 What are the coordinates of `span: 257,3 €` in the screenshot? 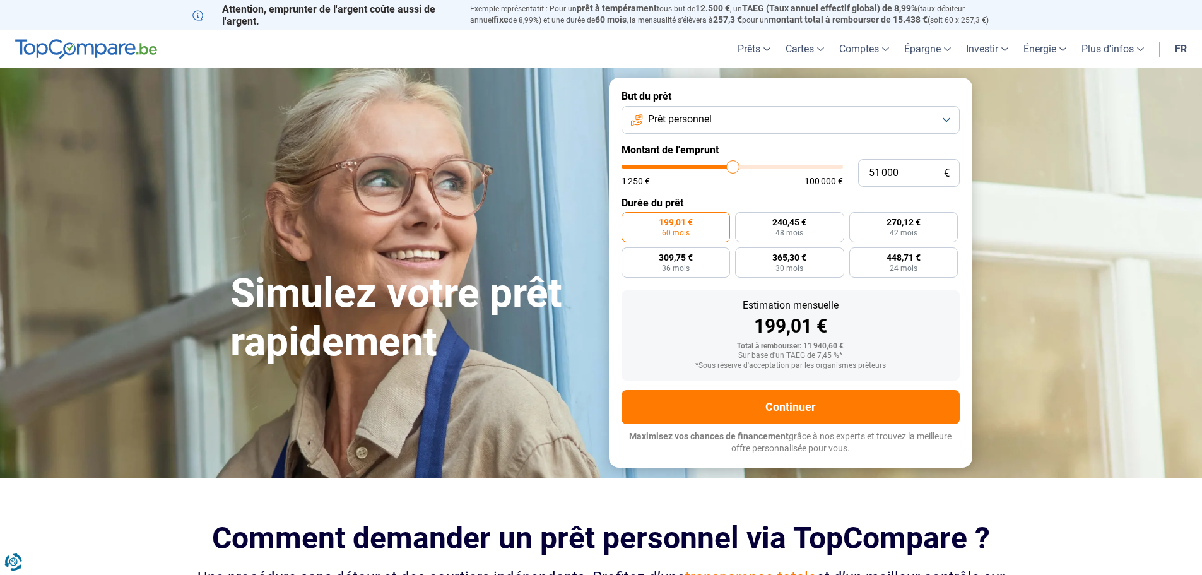 It's located at (727, 20).